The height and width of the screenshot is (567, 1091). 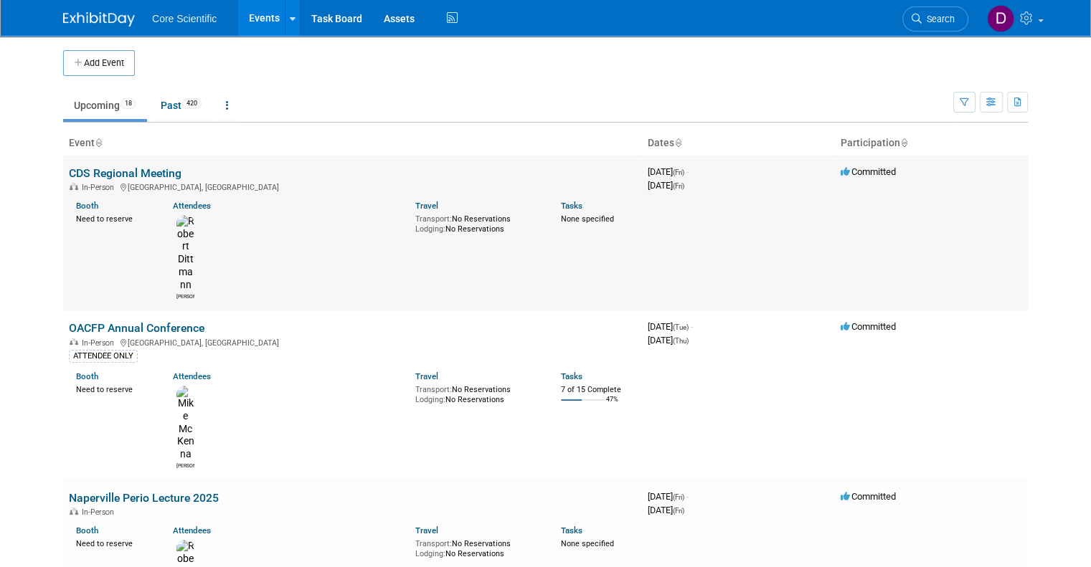 I want to click on a: Search, so click(x=936, y=19).